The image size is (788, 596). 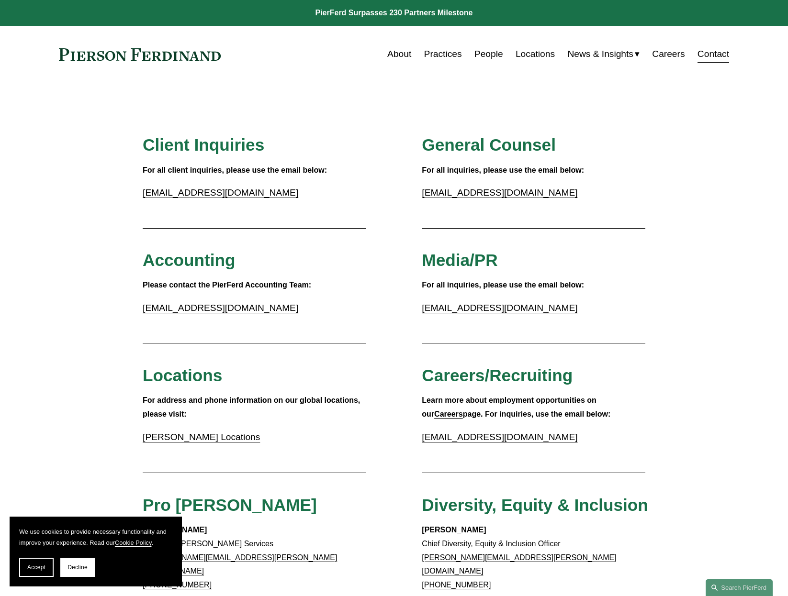 I want to click on a: Cookie Policy, so click(x=133, y=543).